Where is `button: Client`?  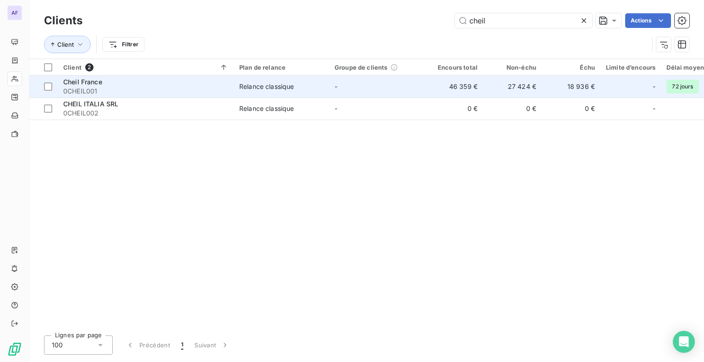
button: Client is located at coordinates (67, 44).